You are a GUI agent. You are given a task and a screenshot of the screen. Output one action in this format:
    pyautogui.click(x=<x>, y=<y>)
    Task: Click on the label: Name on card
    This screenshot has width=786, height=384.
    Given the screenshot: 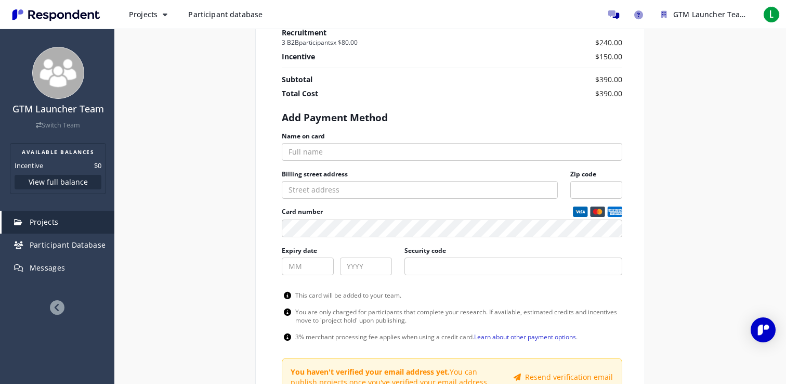 What is the action you would take?
    pyautogui.click(x=303, y=136)
    